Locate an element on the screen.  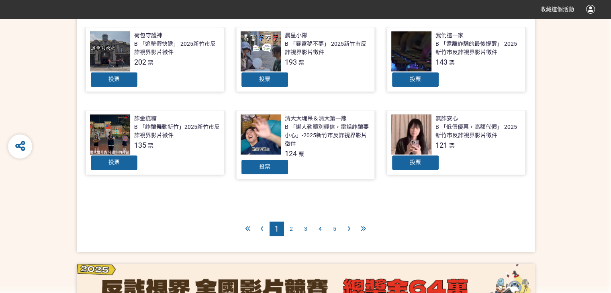
span: 2 is located at coordinates (291, 229).